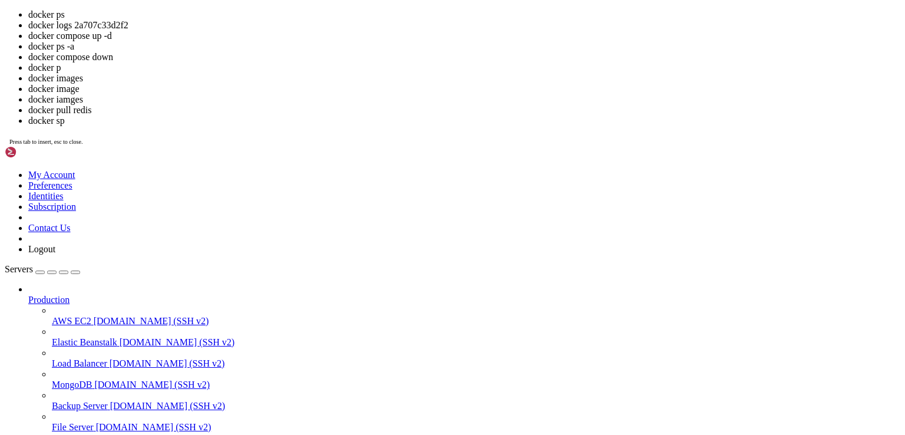 This screenshot has width=905, height=435. Describe the element at coordinates (464, 100) in the screenshot. I see `li: docker iamges` at that location.